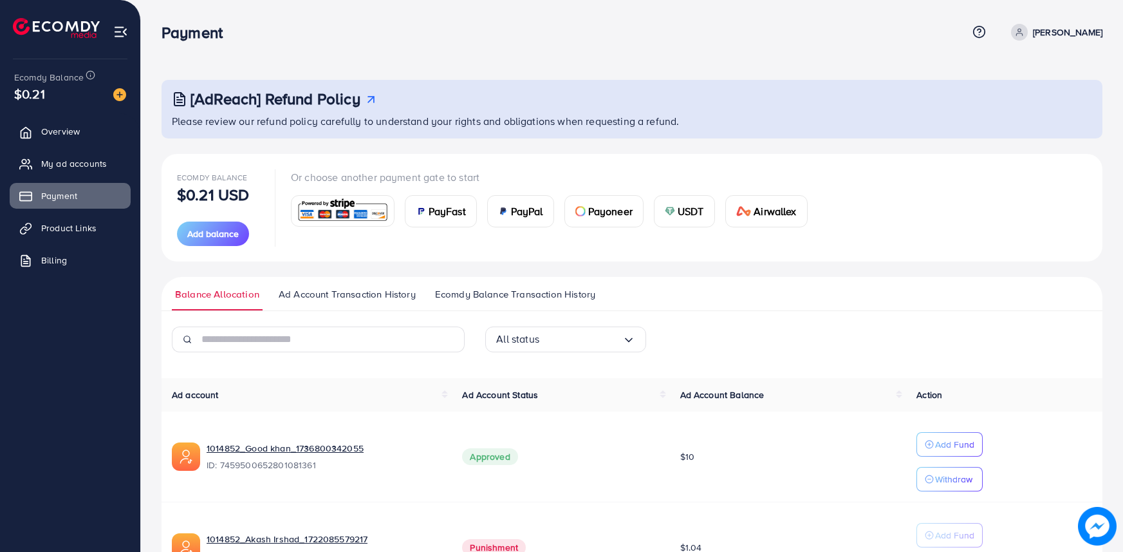  I want to click on a: My ad accounts, so click(70, 163).